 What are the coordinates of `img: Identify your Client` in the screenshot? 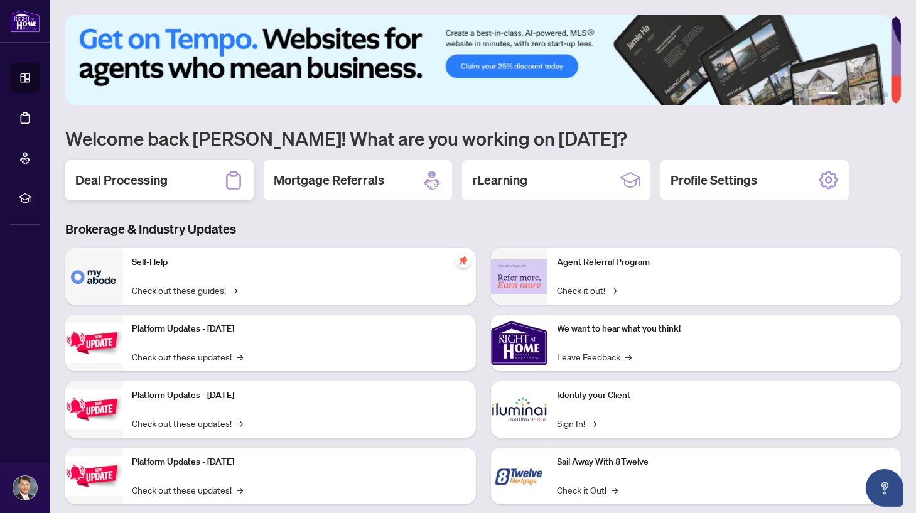 It's located at (519, 409).